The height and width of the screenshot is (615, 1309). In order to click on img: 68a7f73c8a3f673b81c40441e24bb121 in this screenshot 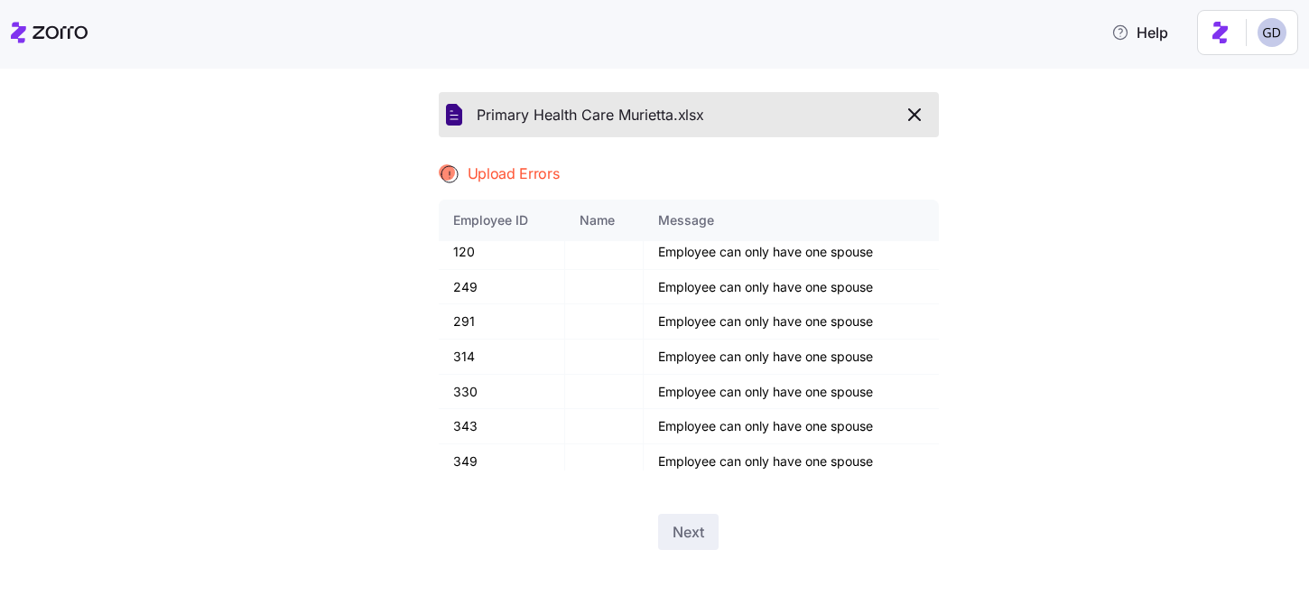, I will do `click(1272, 32)`.